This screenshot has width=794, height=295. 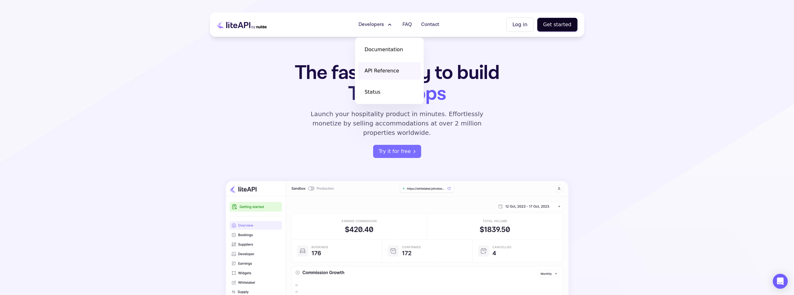 What do you see at coordinates (781, 281) in the screenshot?
I see `div: Open Intercom Messenger` at bounding box center [781, 281].